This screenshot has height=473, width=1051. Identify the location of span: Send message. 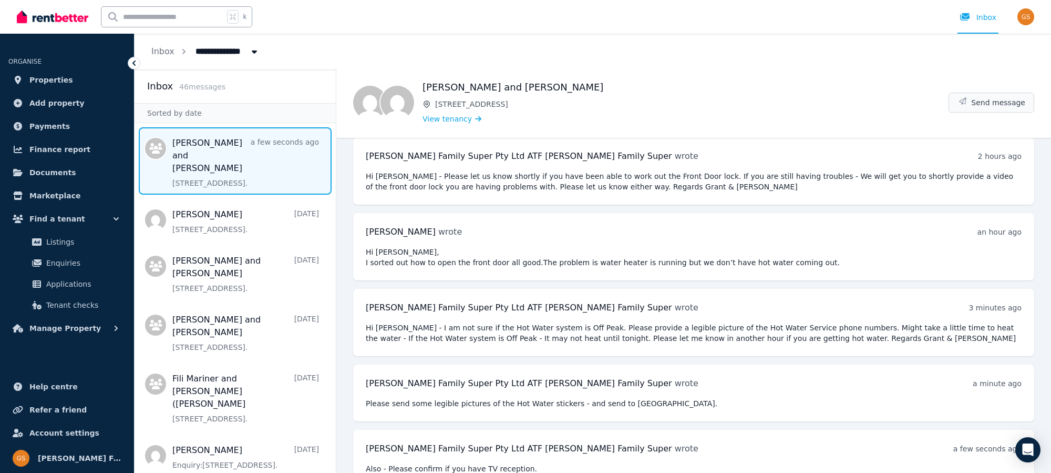
(998, 102).